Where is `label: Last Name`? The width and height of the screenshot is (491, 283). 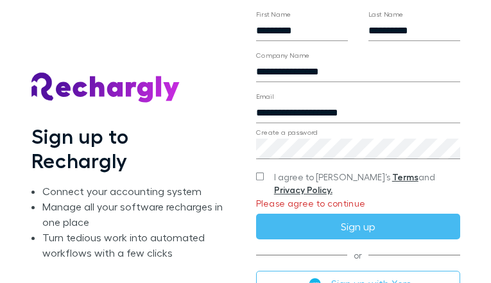
label: Last Name is located at coordinates (386, 14).